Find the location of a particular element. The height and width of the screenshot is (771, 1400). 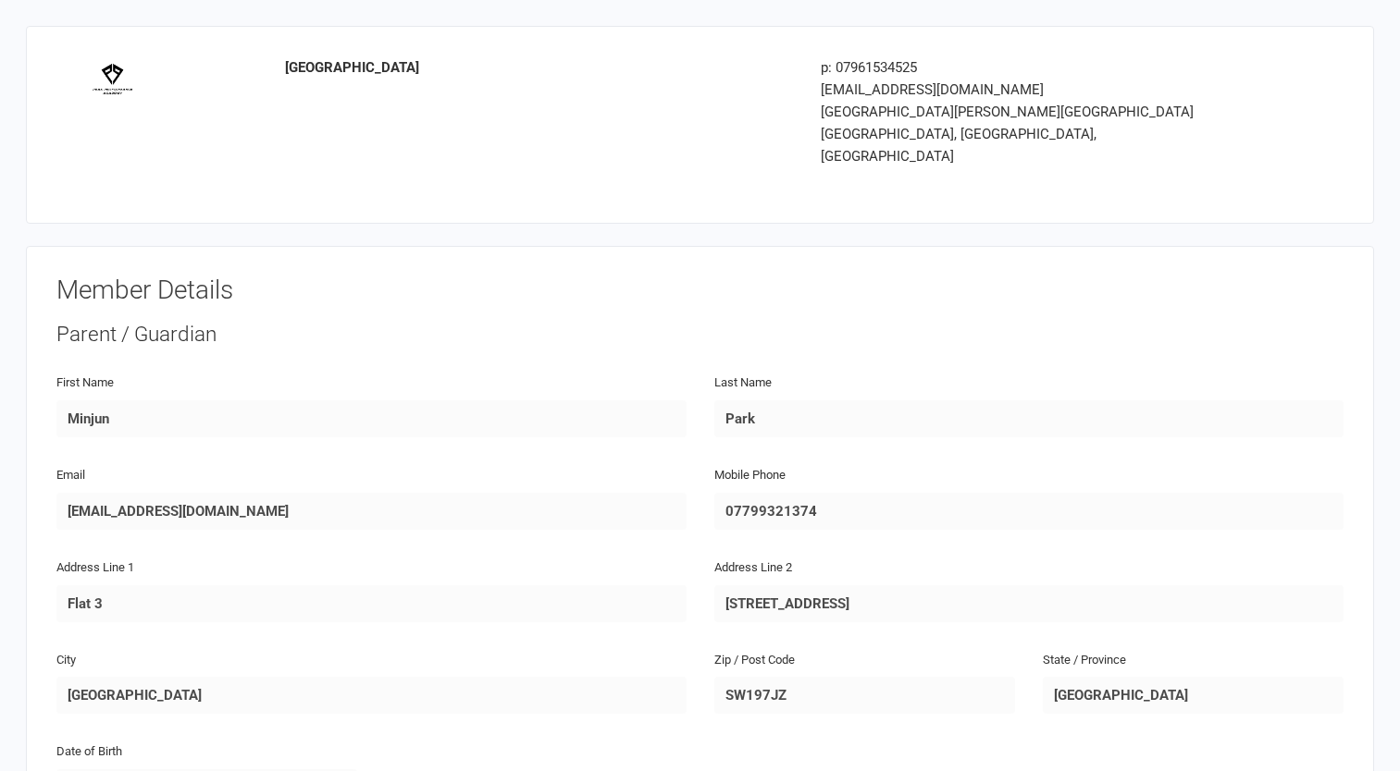

h3: Member Details is located at coordinates (699, 290).